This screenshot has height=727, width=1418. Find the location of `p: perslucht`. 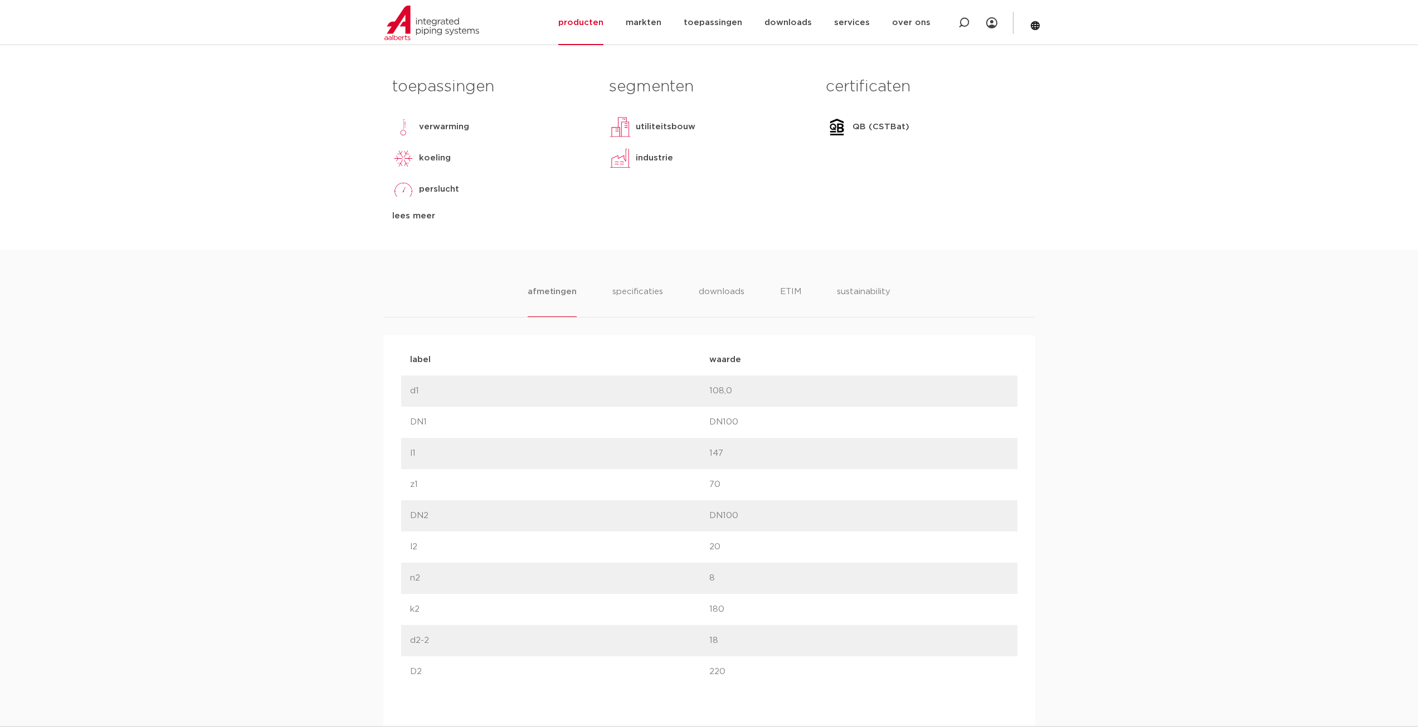

p: perslucht is located at coordinates (439, 190).